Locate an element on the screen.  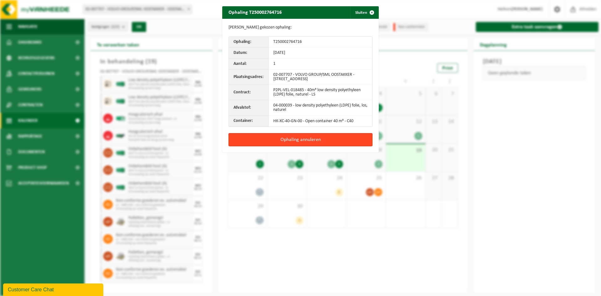
td: P2PL-VEL-018485 - 40m³ low density polyethyleen (LDPE) folie, naturel - LS is located at coordinates (320, 92).